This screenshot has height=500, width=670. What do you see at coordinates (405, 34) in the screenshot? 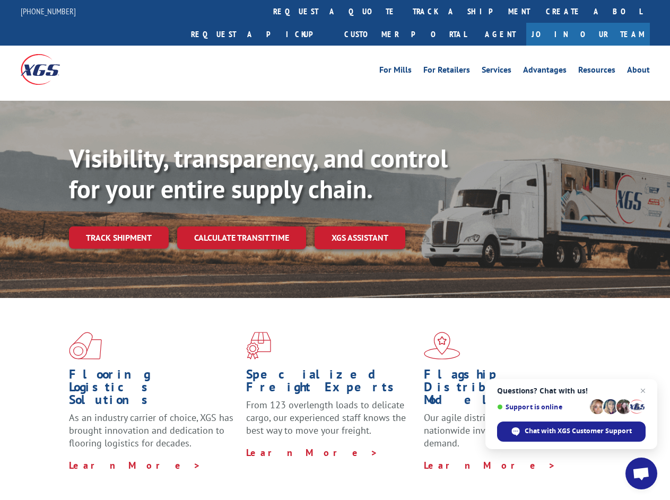
I see `a: Customer Portal` at bounding box center [405, 34].